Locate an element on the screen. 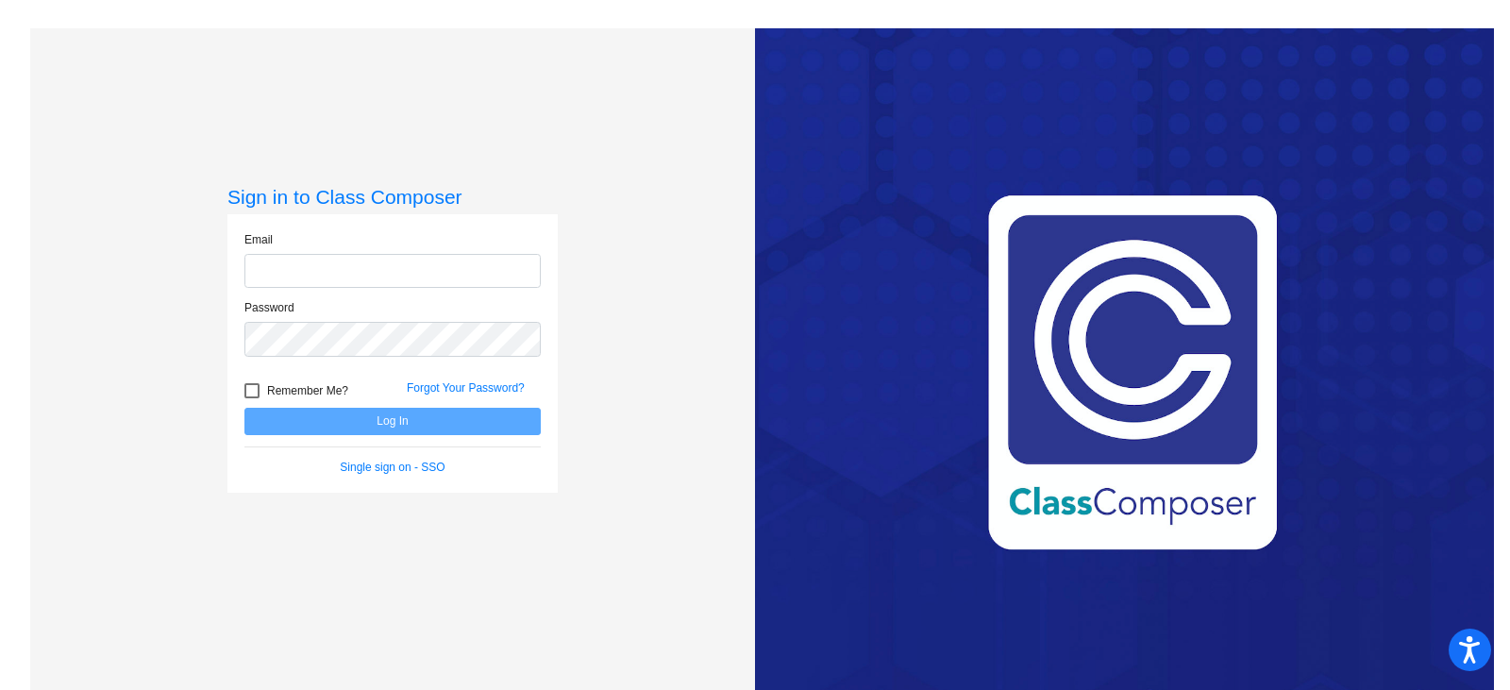  label: Password is located at coordinates (269, 308).